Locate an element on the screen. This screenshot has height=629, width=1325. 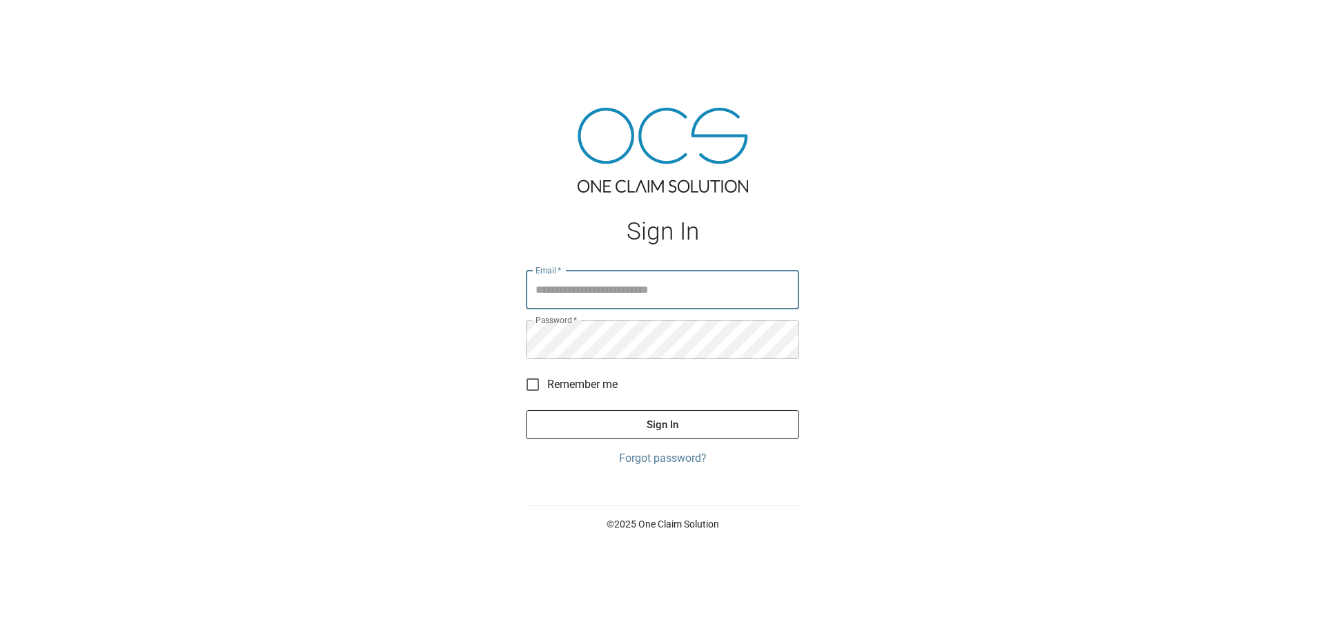
span: Remember me is located at coordinates (583, 384).